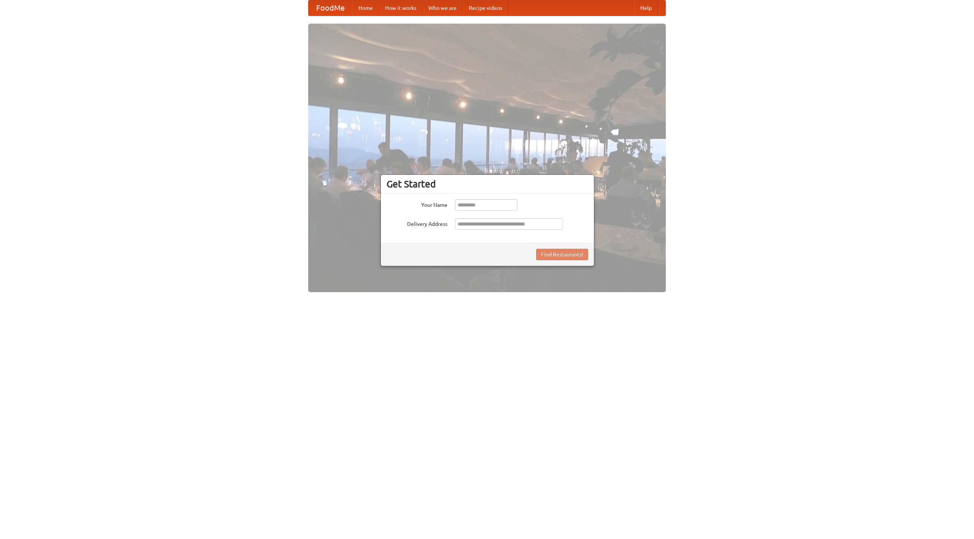 The height and width of the screenshot is (539, 974). I want to click on a: Recipe videos, so click(486, 8).